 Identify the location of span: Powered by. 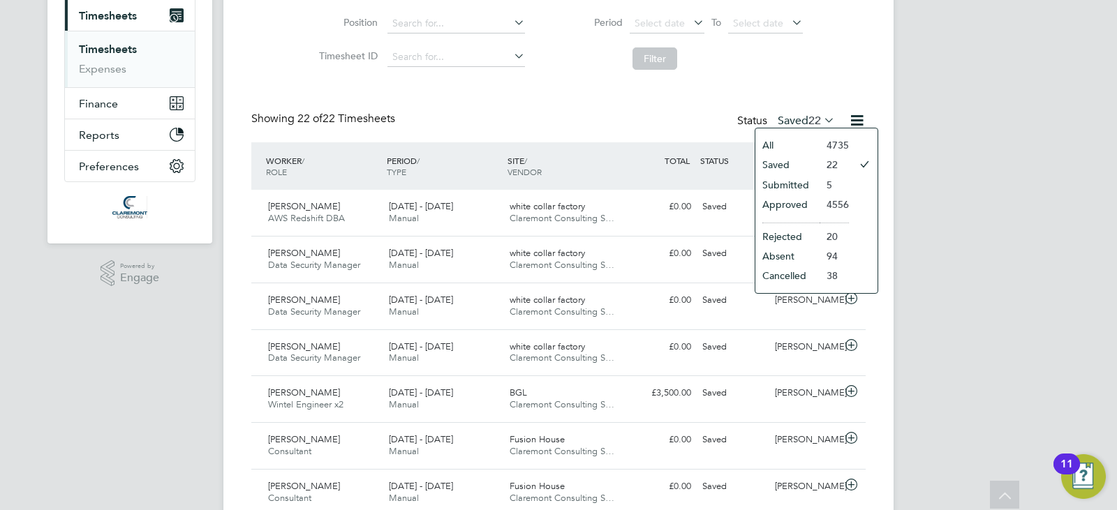
(140, 266).